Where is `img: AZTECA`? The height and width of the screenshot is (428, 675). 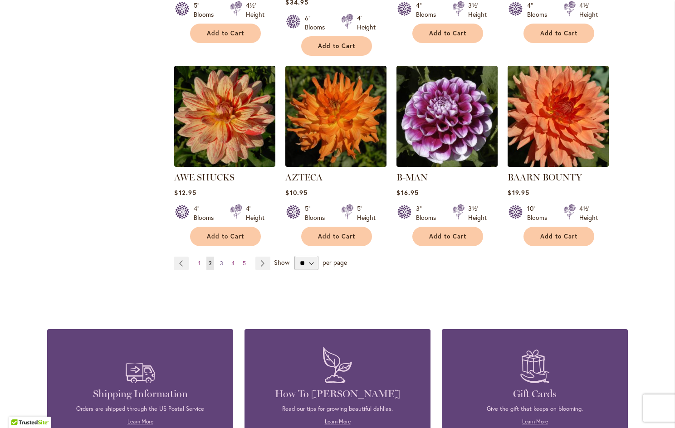 img: AZTECA is located at coordinates (336, 116).